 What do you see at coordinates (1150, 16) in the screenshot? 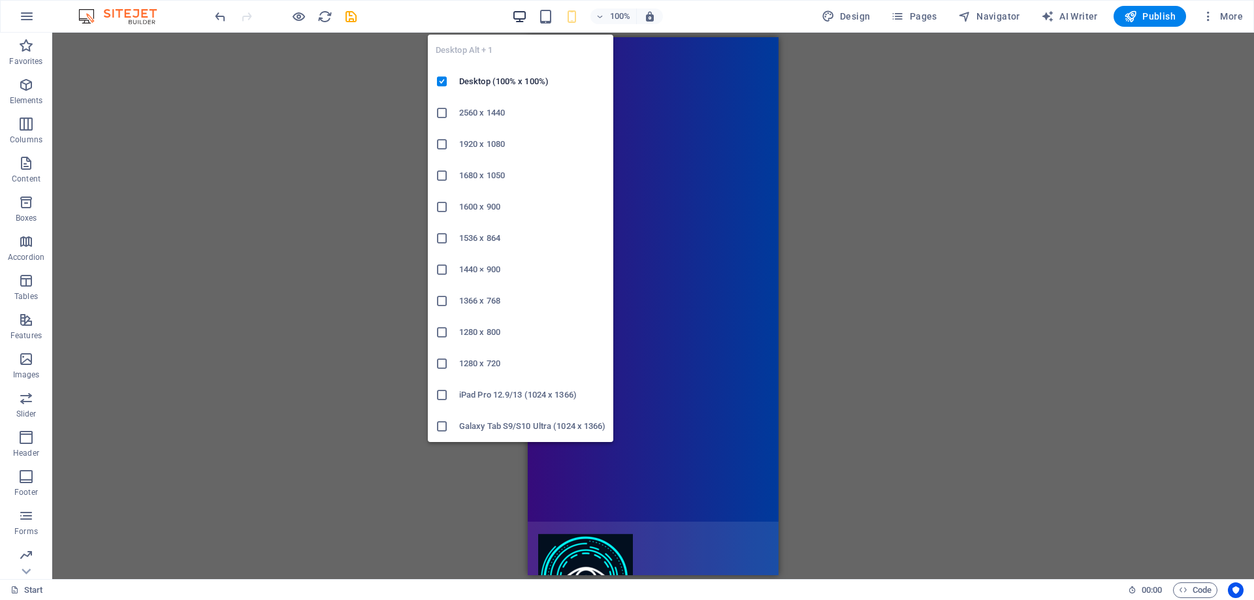
I see `button: Publish` at bounding box center [1150, 16].